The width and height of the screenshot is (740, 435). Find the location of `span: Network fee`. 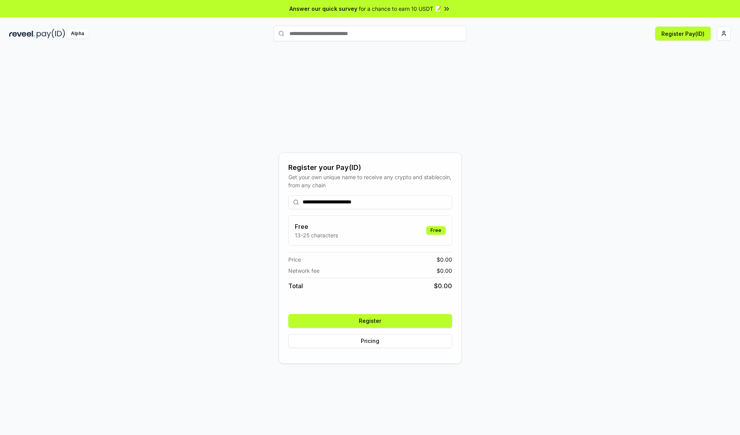

span: Network fee is located at coordinates (304, 271).